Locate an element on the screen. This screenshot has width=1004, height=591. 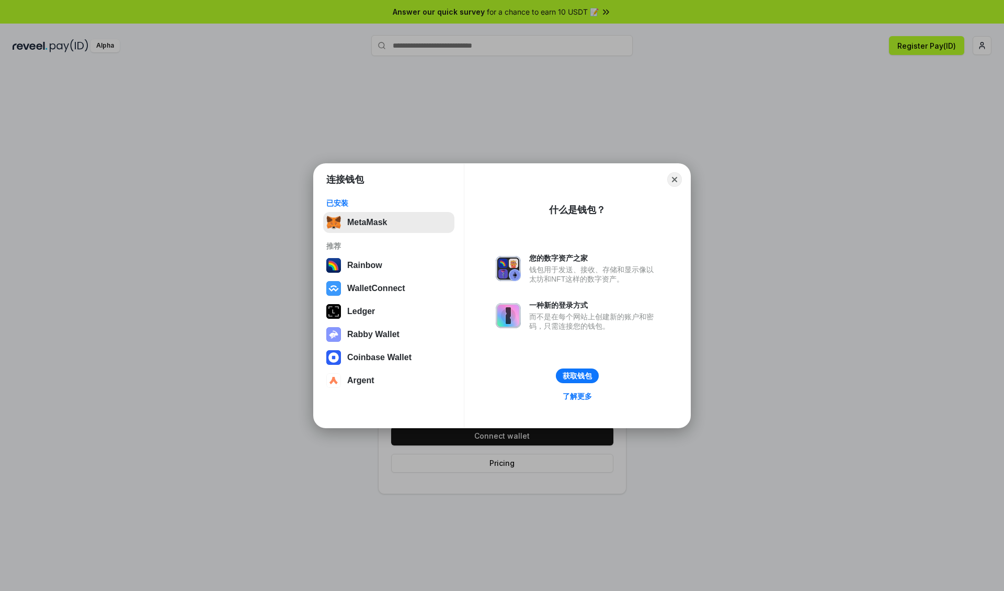
div: Argent is located at coordinates (361, 380).